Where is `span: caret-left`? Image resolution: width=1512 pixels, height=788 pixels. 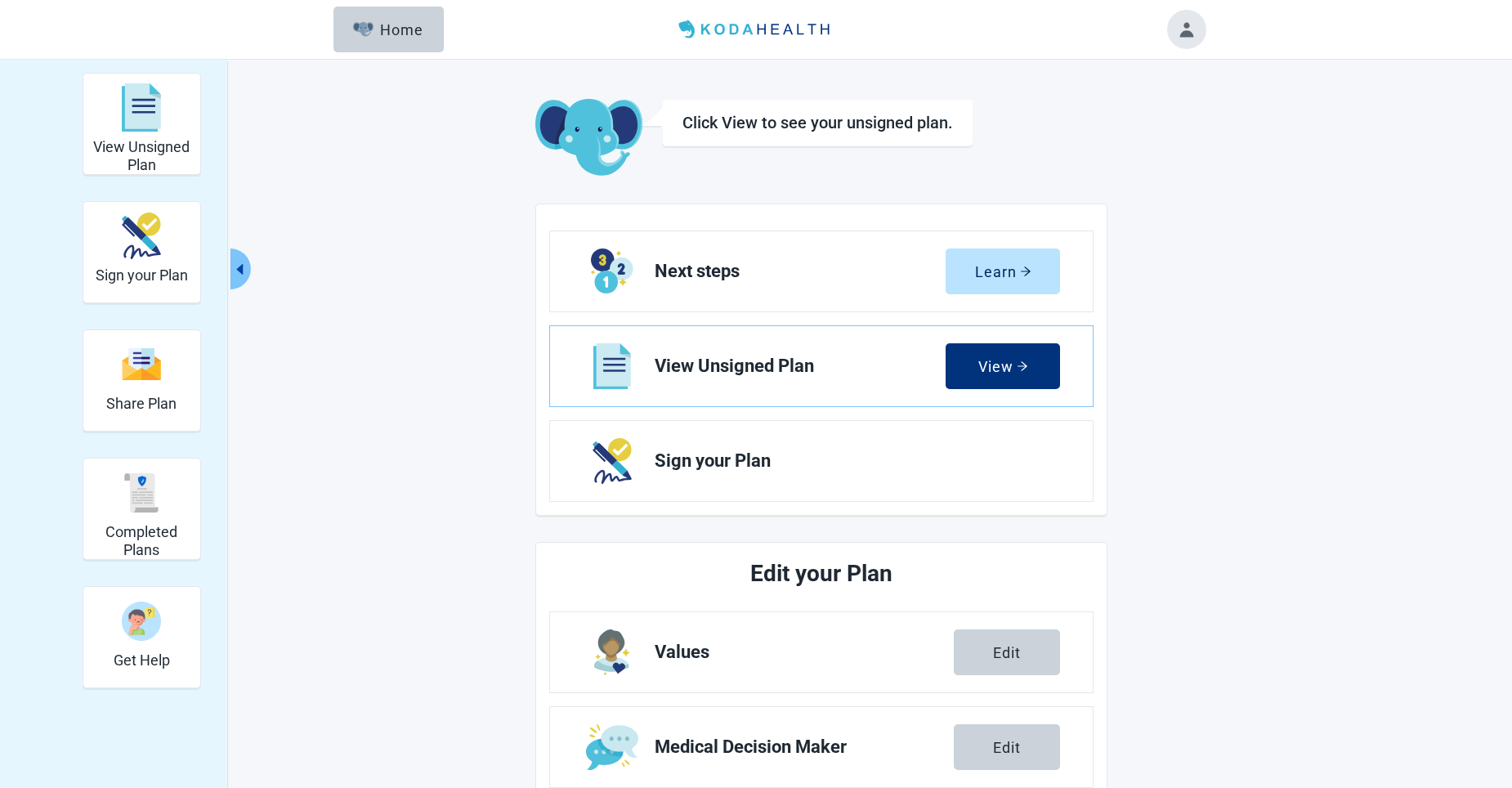 span: caret-left is located at coordinates (239, 269).